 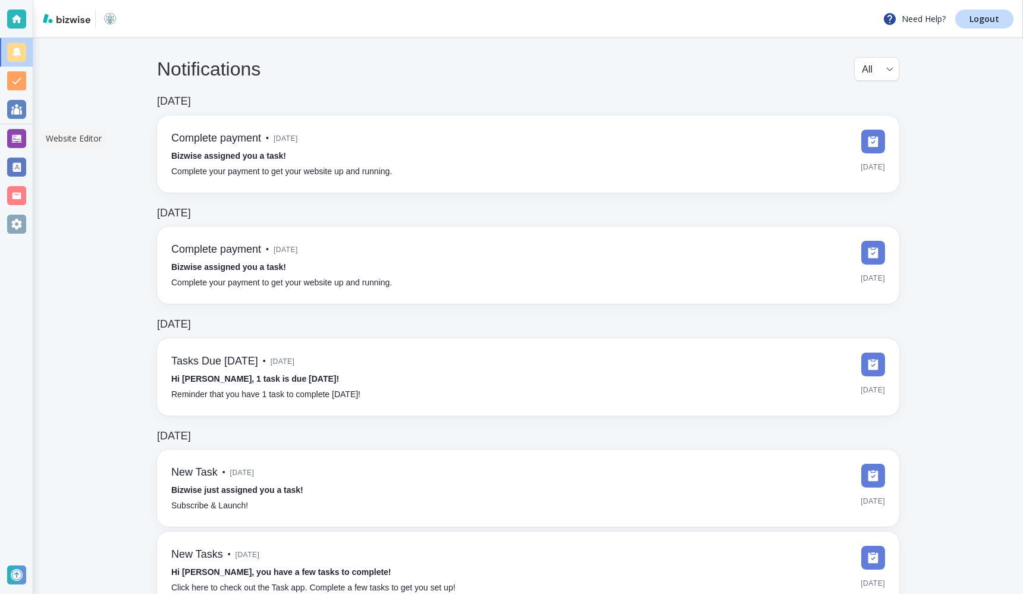 I want to click on h4: Notifications, so click(x=209, y=69).